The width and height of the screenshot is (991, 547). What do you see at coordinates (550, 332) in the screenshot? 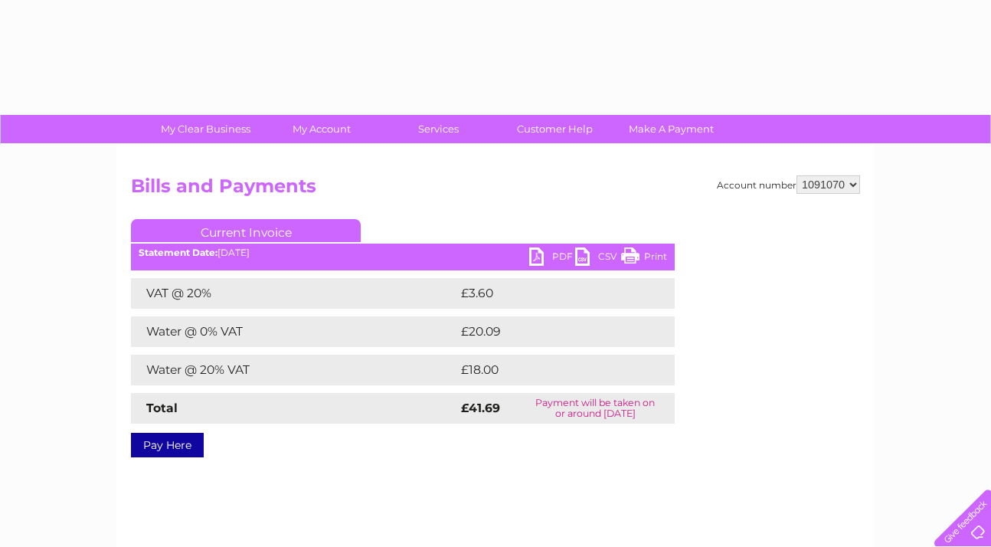
I see `td: £20.09` at bounding box center [550, 332].